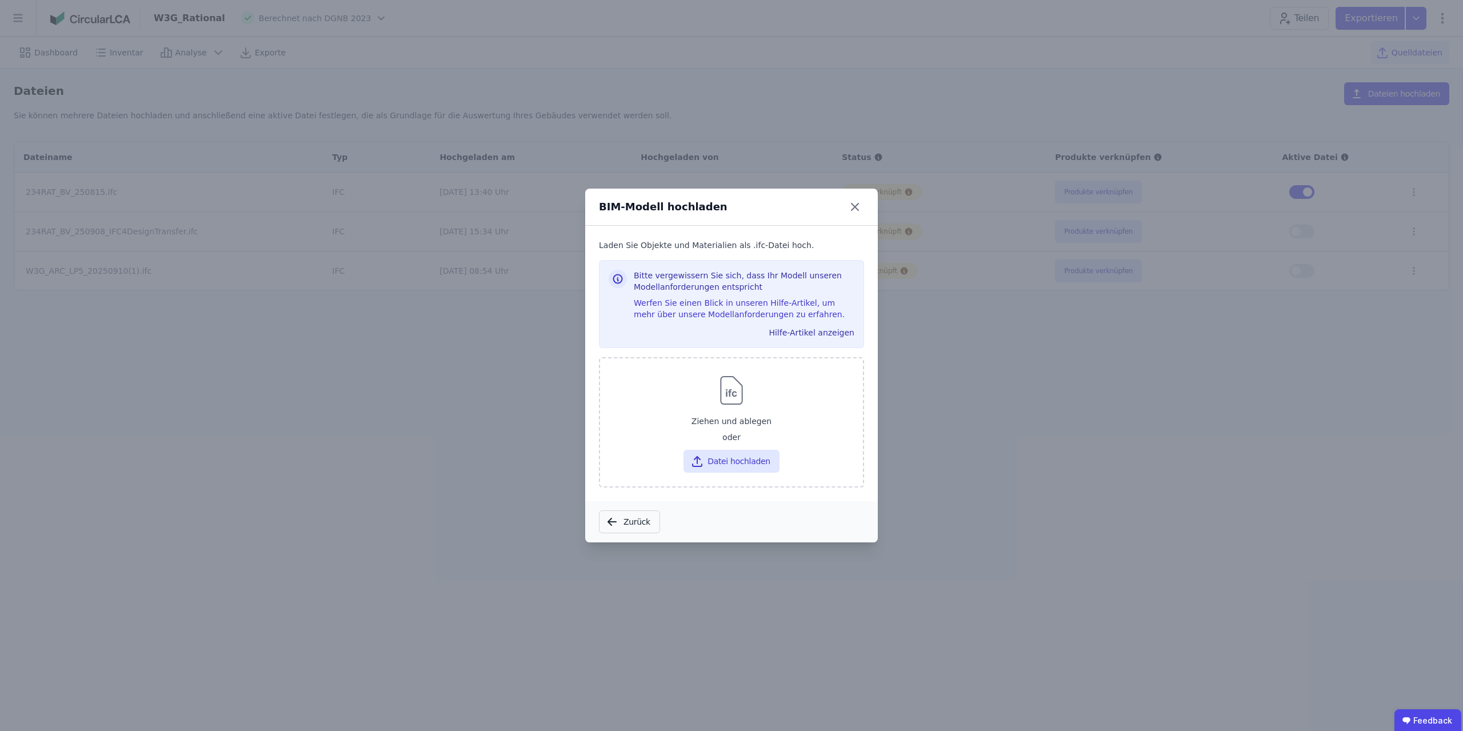 The width and height of the screenshot is (1463, 731). Describe the element at coordinates (731, 250) in the screenshot. I see `div: Laden Sie Objekte und Materialien als .ifc-Datei hoch.` at that location.